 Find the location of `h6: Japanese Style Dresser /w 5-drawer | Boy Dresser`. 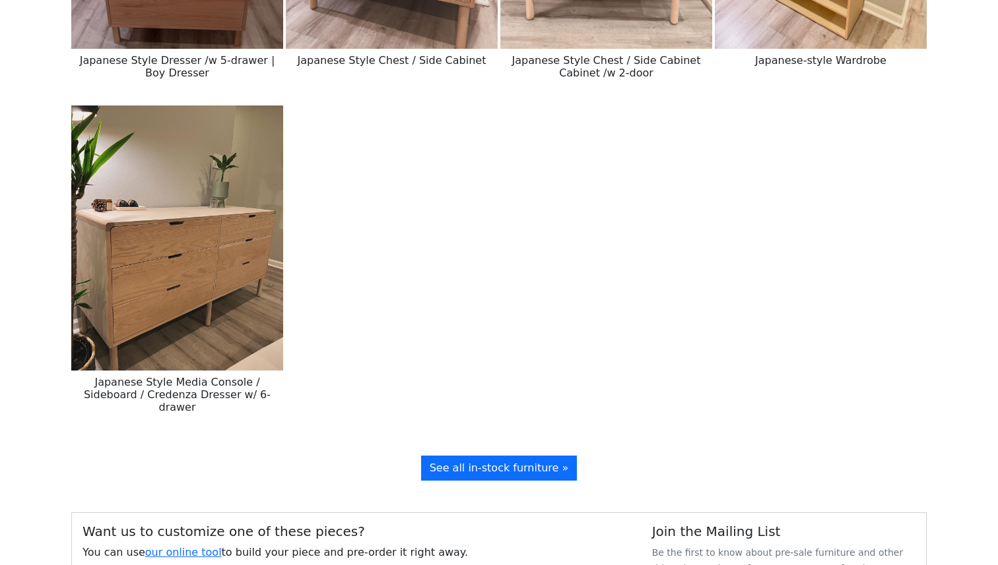

h6: Japanese Style Dresser /w 5-drawer | Boy Dresser is located at coordinates (177, 67).